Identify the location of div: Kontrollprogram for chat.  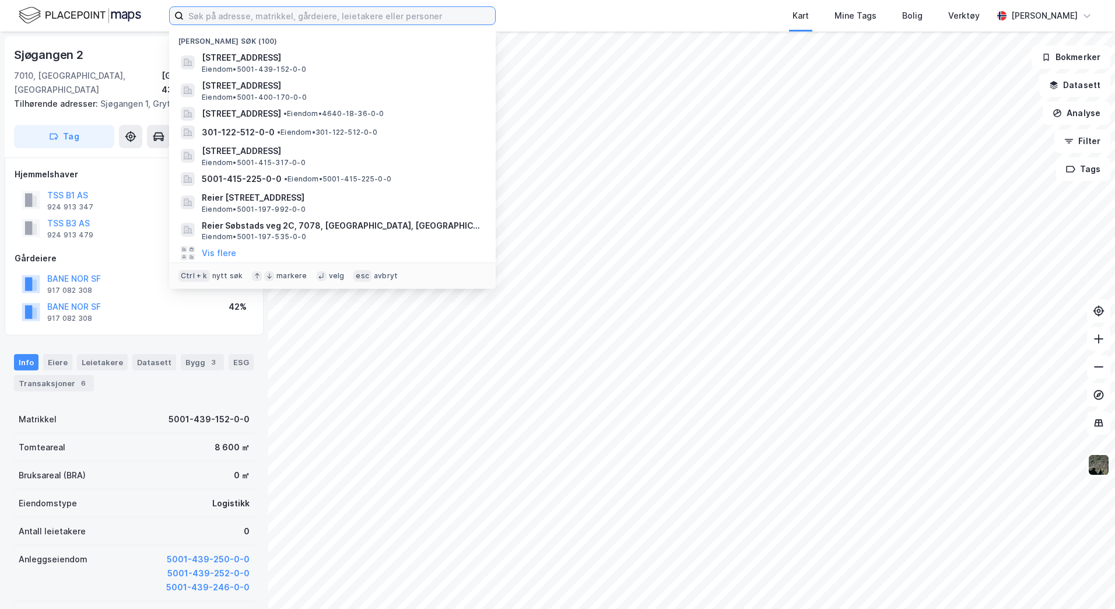
(1086, 581).